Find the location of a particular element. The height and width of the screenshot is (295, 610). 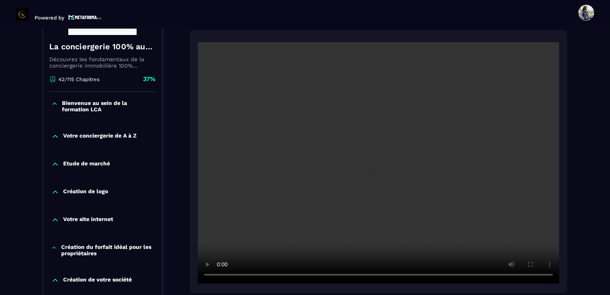

p: Création de logo is located at coordinates (85, 192).